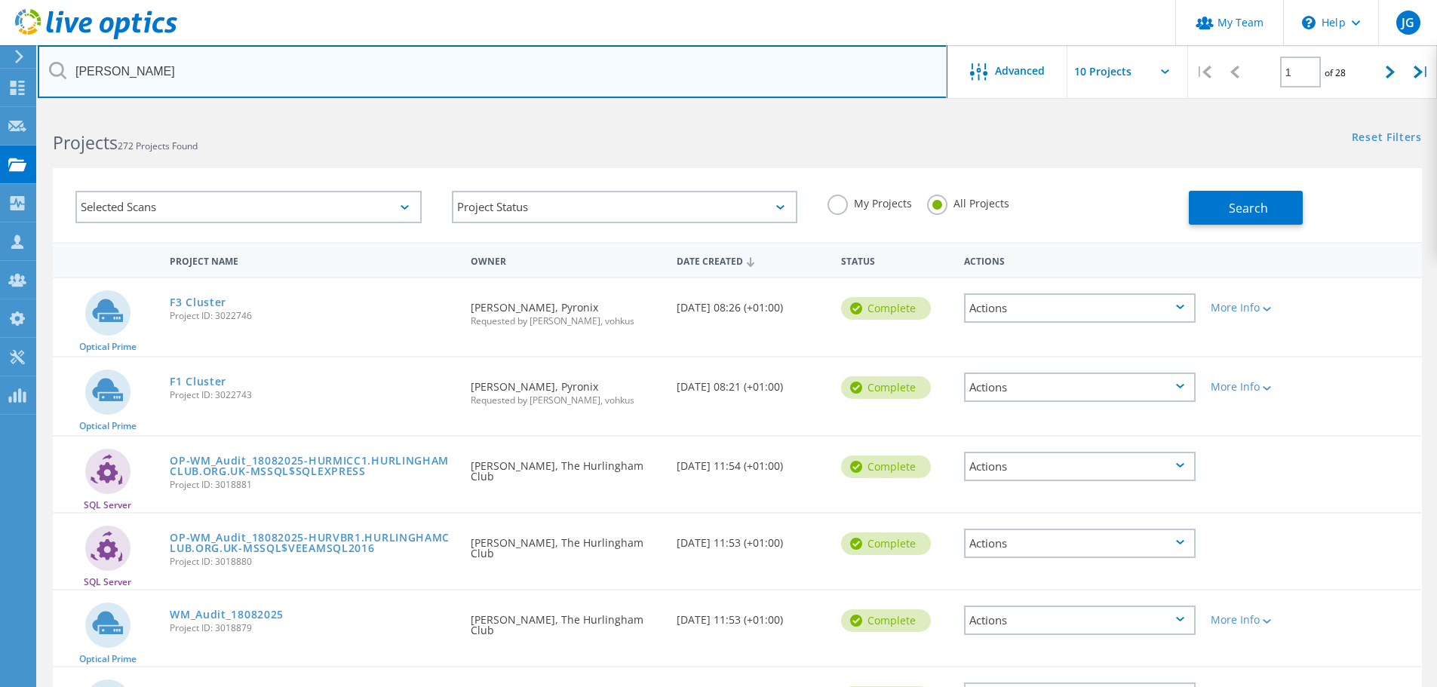 The height and width of the screenshot is (687, 1437). What do you see at coordinates (1245, 207) in the screenshot?
I see `button: Search` at bounding box center [1245, 207].